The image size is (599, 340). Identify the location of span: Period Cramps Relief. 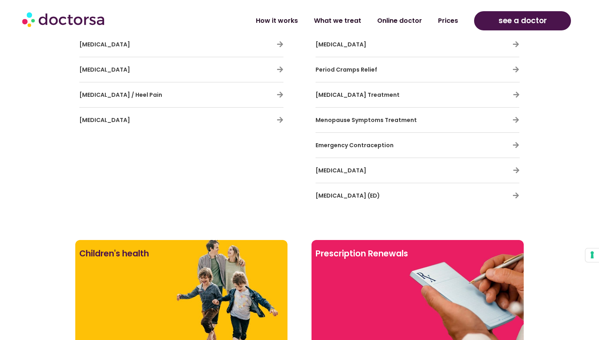
(346, 70).